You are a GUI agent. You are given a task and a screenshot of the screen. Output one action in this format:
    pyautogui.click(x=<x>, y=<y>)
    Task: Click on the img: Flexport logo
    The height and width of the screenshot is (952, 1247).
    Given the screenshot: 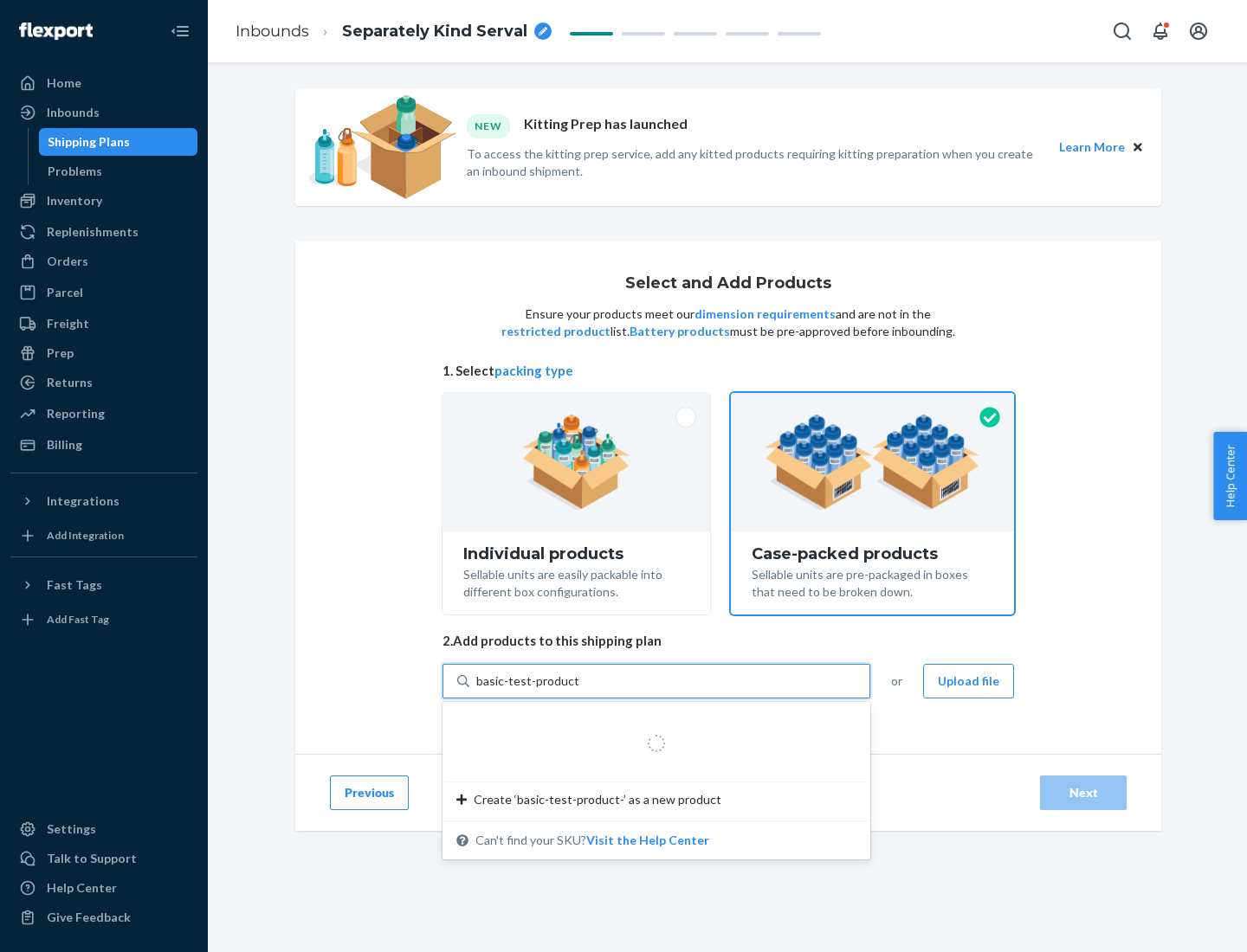 What is the action you would take?
    pyautogui.click(x=55, y=31)
    